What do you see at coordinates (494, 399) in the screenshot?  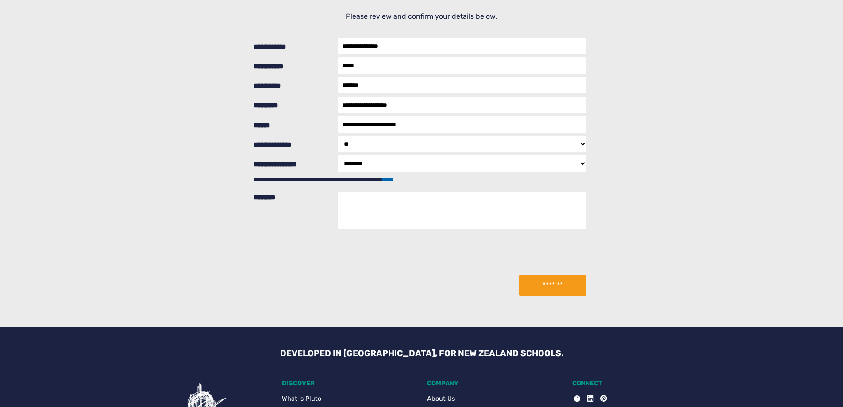 I see `a: About Us` at bounding box center [494, 399].